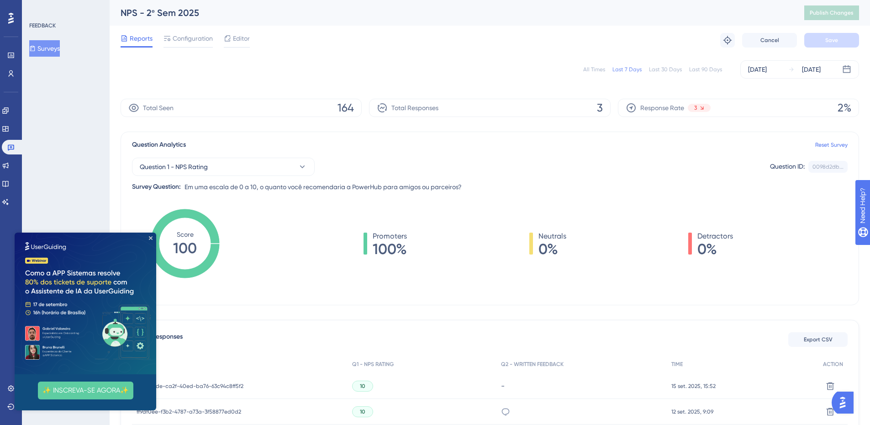 The height and width of the screenshot is (425, 870). I want to click on span: Promoters, so click(390, 236).